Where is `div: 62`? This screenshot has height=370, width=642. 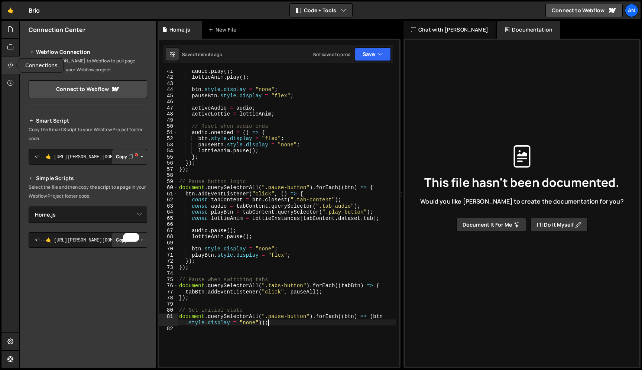 div: 62 is located at coordinates (168, 200).